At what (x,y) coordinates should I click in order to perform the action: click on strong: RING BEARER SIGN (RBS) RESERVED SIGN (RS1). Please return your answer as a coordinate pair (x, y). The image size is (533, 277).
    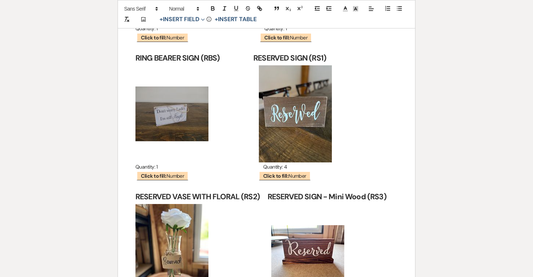
    Looking at the image, I should click on (231, 58).